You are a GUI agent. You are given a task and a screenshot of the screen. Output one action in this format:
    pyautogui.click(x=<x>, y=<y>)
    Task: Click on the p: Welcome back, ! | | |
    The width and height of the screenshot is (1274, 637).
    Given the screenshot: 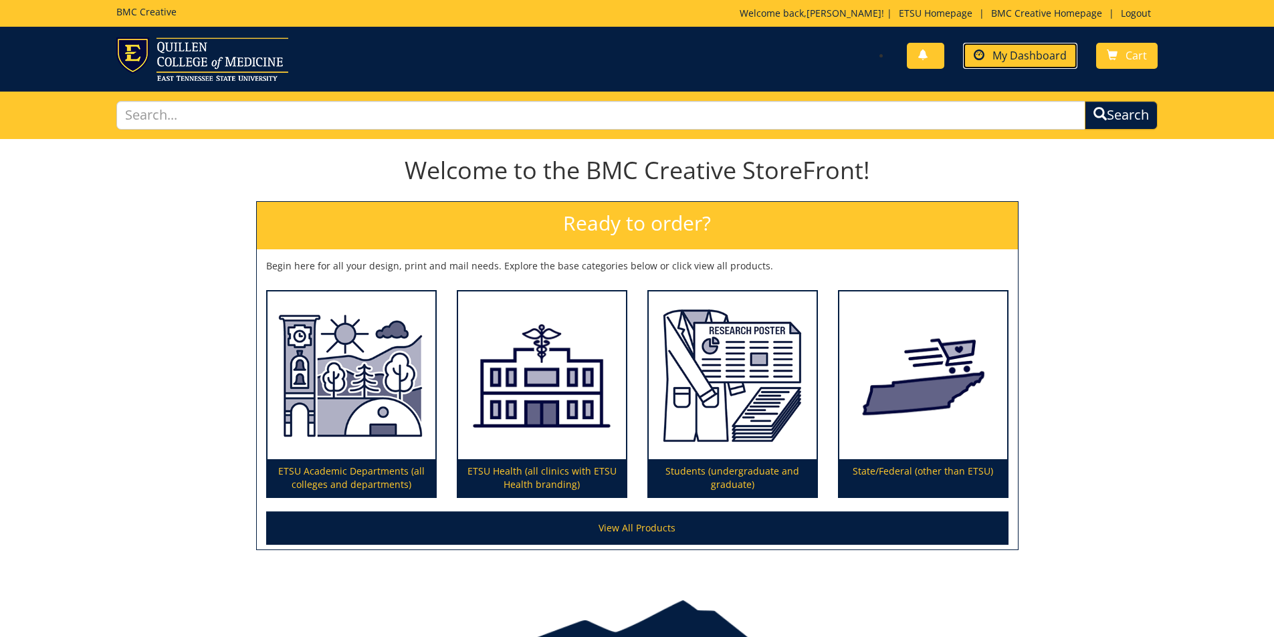 What is the action you would take?
    pyautogui.click(x=948, y=13)
    